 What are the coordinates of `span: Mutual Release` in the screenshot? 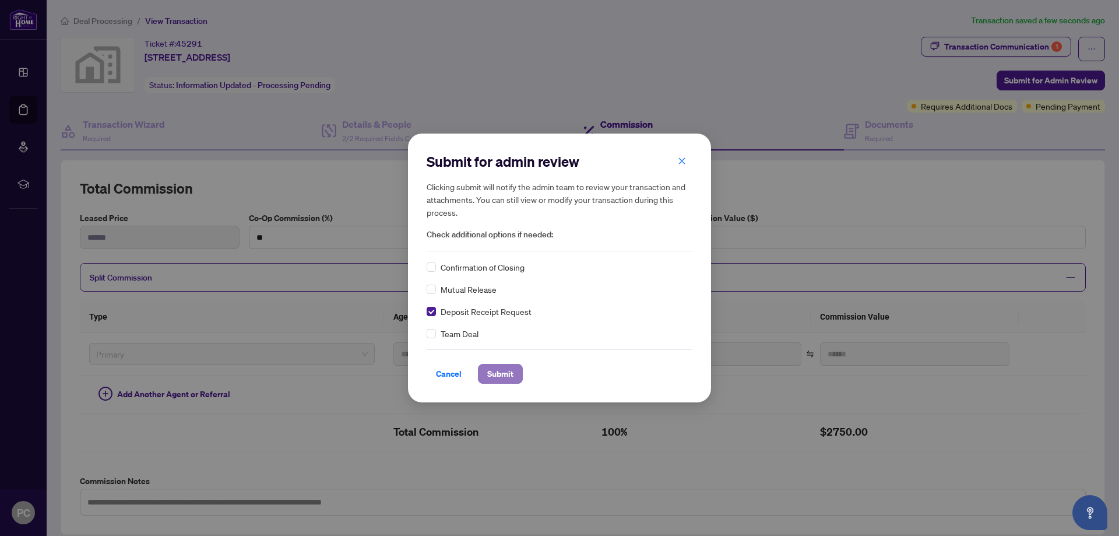 It's located at (469, 289).